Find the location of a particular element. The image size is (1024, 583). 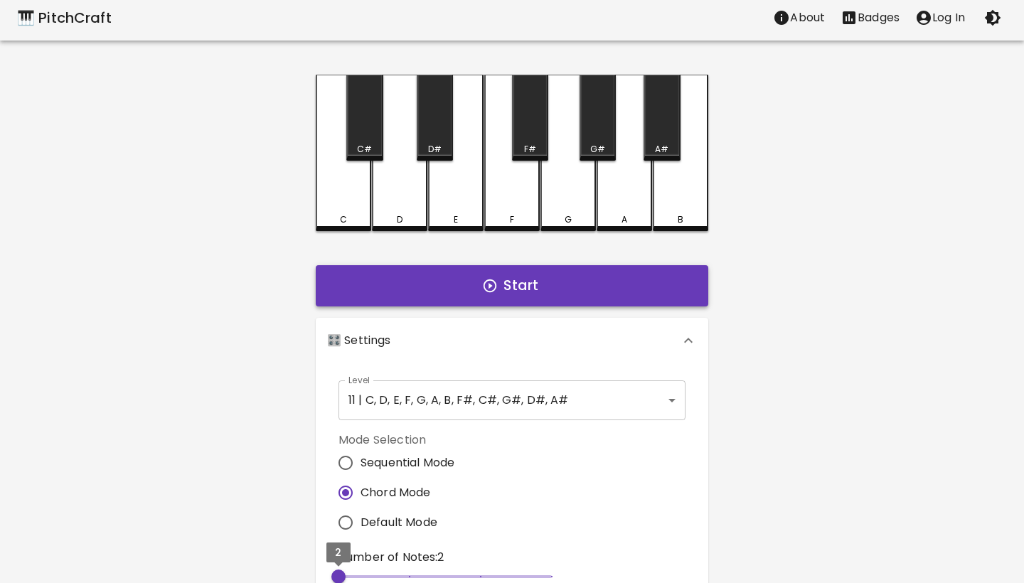

div: C is located at coordinates (343, 220).